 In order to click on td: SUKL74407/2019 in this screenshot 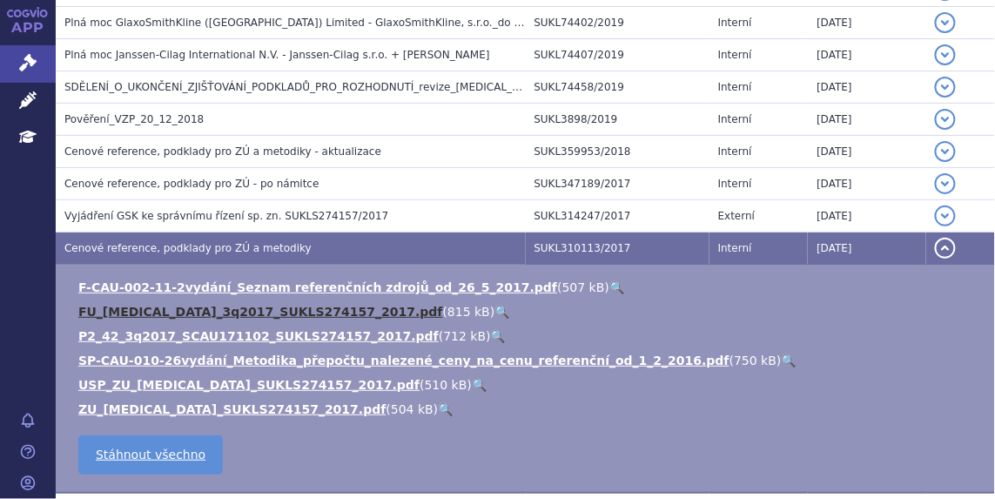, I will do `click(617, 55)`.